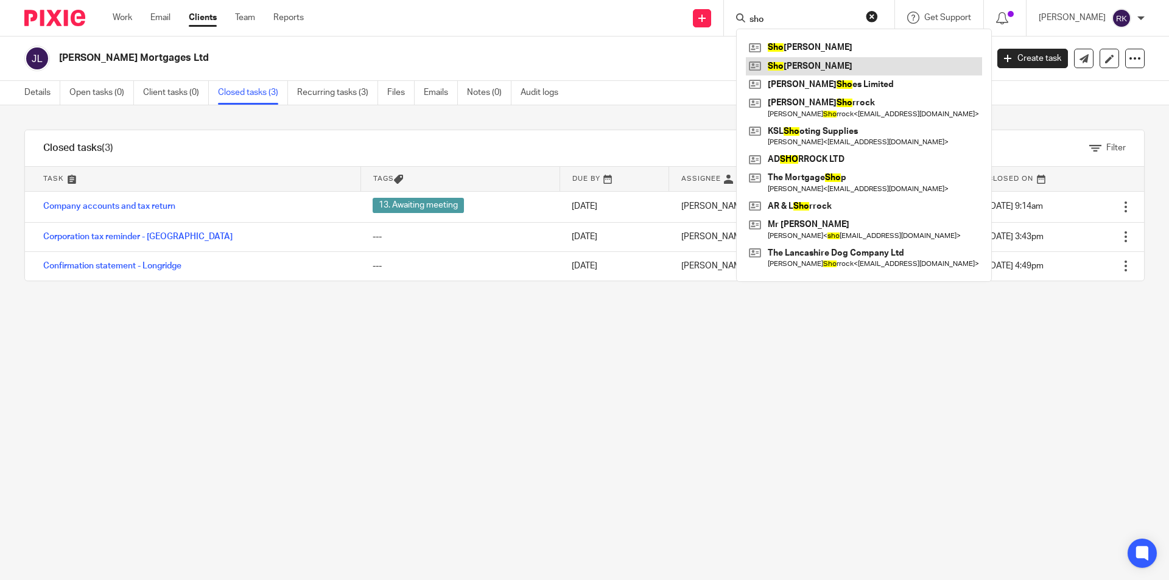 The image size is (1169, 580). I want to click on input: Search, so click(803, 20).